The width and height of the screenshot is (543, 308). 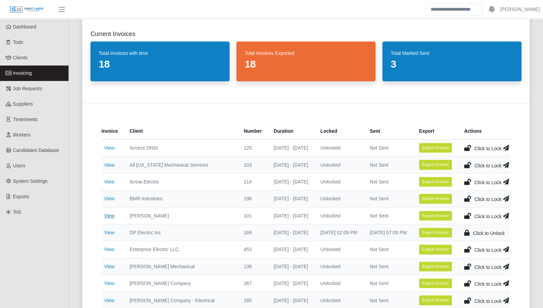 What do you see at coordinates (27, 10) in the screenshot?
I see `img: SLM Logo` at bounding box center [27, 10].